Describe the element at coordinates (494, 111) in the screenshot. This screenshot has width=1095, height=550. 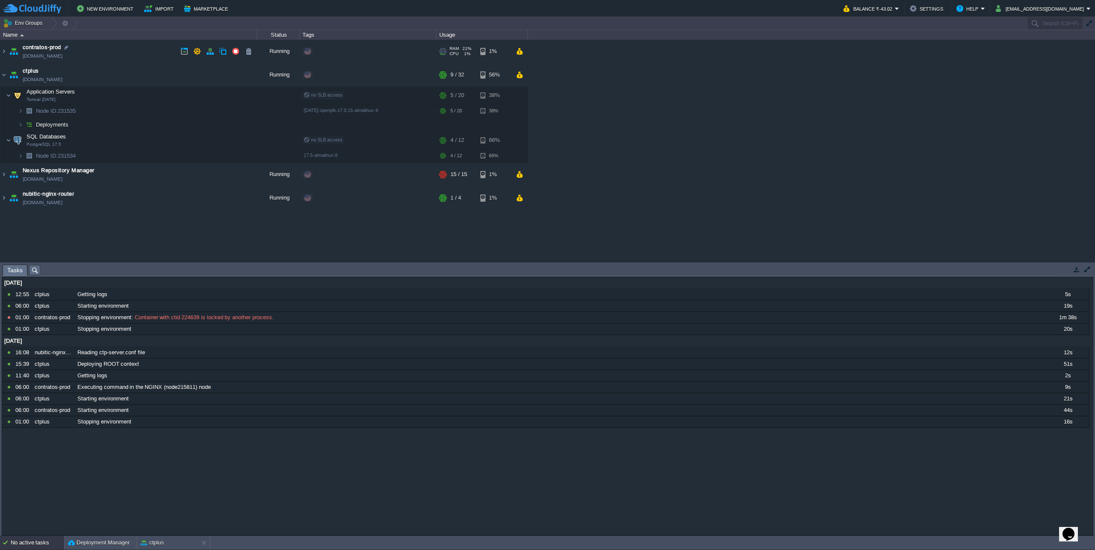
I see `div: 38%` at that location.